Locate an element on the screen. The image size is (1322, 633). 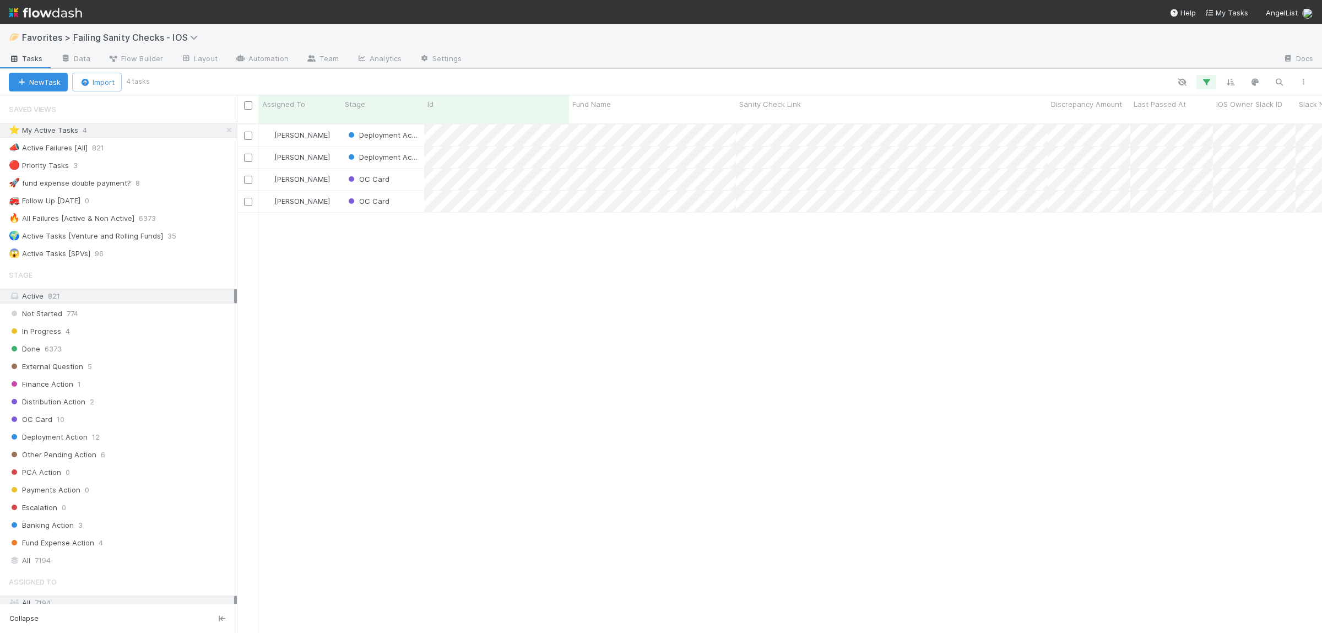
div: OC Card is located at coordinates (367, 179).